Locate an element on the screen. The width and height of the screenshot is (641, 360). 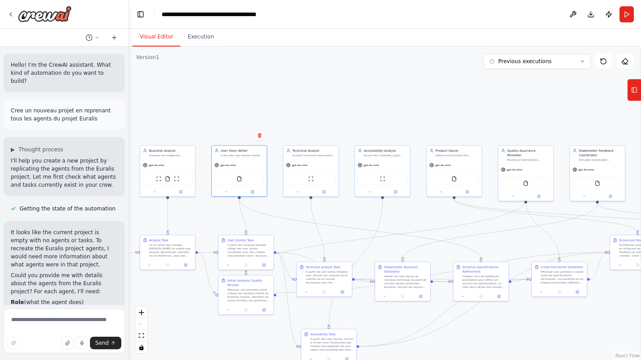
span: Previous executions is located at coordinates (525, 61).